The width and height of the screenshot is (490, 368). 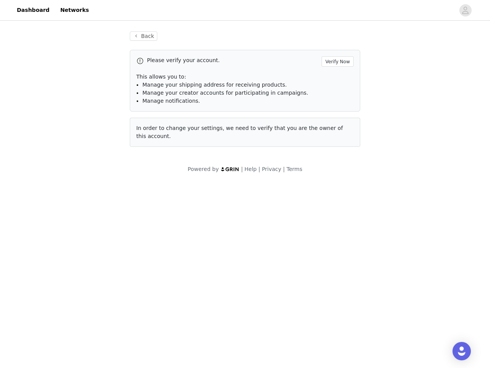 I want to click on span: Manage your creator accounts for participating in campaigns., so click(x=225, y=93).